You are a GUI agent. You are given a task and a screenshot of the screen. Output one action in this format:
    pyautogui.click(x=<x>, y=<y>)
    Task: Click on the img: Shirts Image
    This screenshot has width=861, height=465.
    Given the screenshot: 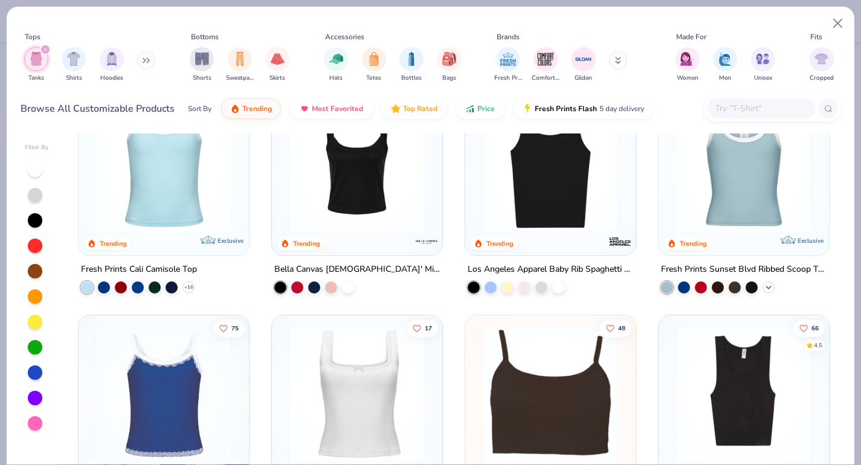 What is the action you would take?
    pyautogui.click(x=74, y=59)
    